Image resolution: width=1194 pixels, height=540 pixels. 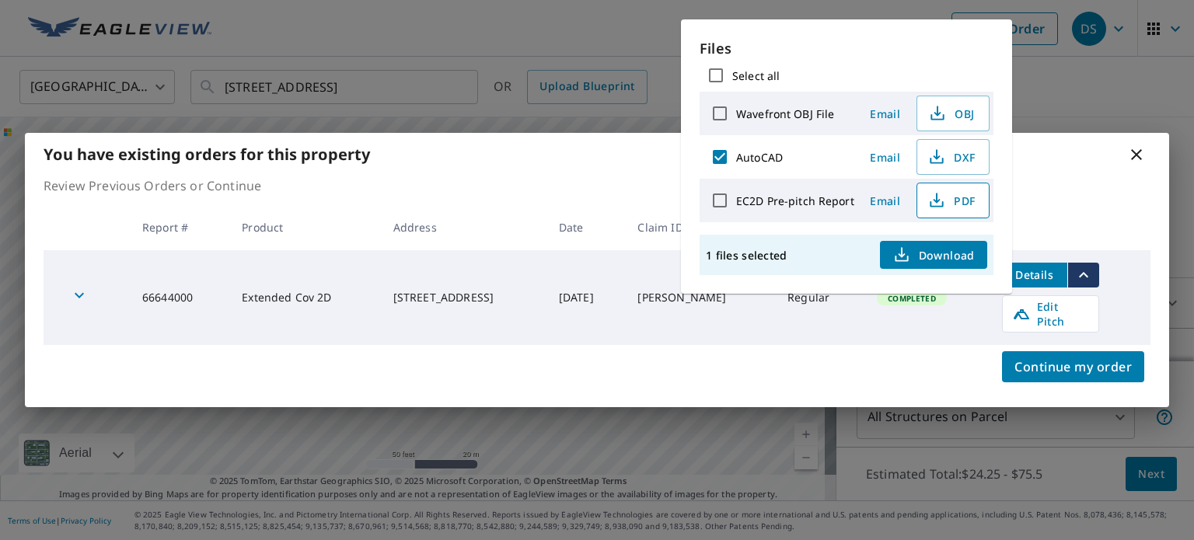 What do you see at coordinates (1050, 314) in the screenshot?
I see `span: Edit Pitch` at bounding box center [1050, 314].